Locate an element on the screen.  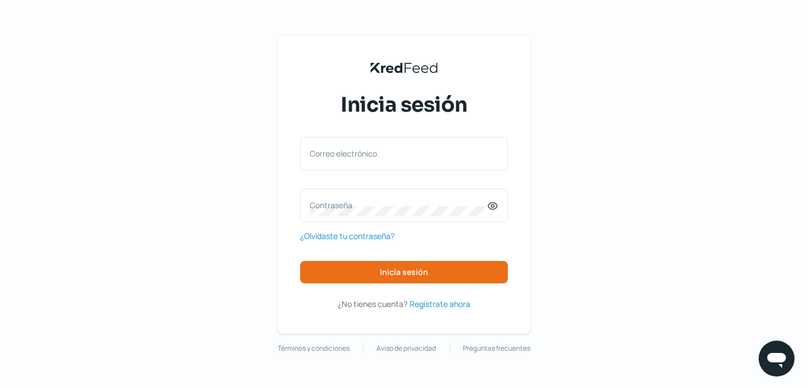
label: Correo electrónico is located at coordinates (398, 153).